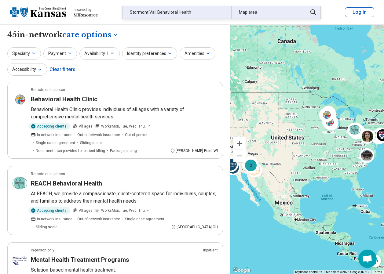 Image resolution: width=384 pixels, height=274 pixels. What do you see at coordinates (42, 250) in the screenshot?
I see `p: In-person only` at bounding box center [42, 250].